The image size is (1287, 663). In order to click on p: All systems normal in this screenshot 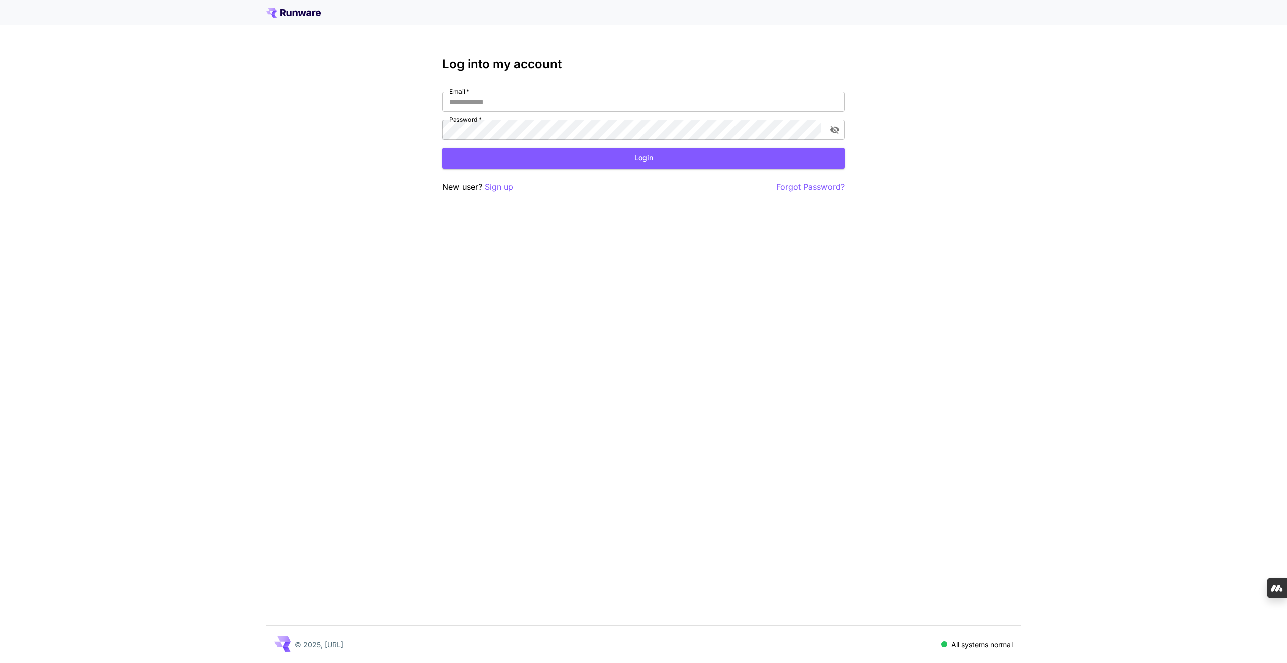, I will do `click(982, 644)`.